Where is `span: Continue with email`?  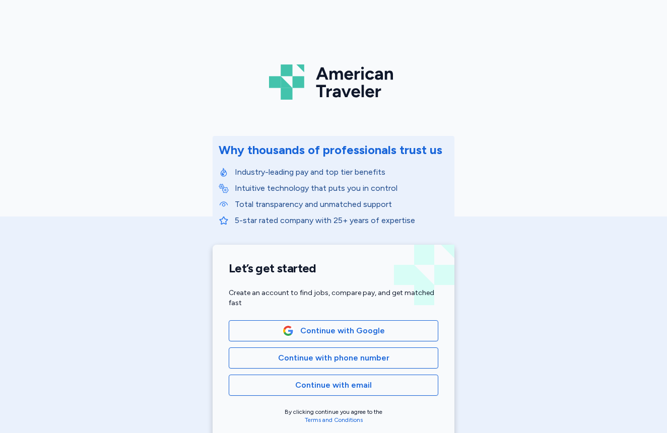 span: Continue with email is located at coordinates (334, 386).